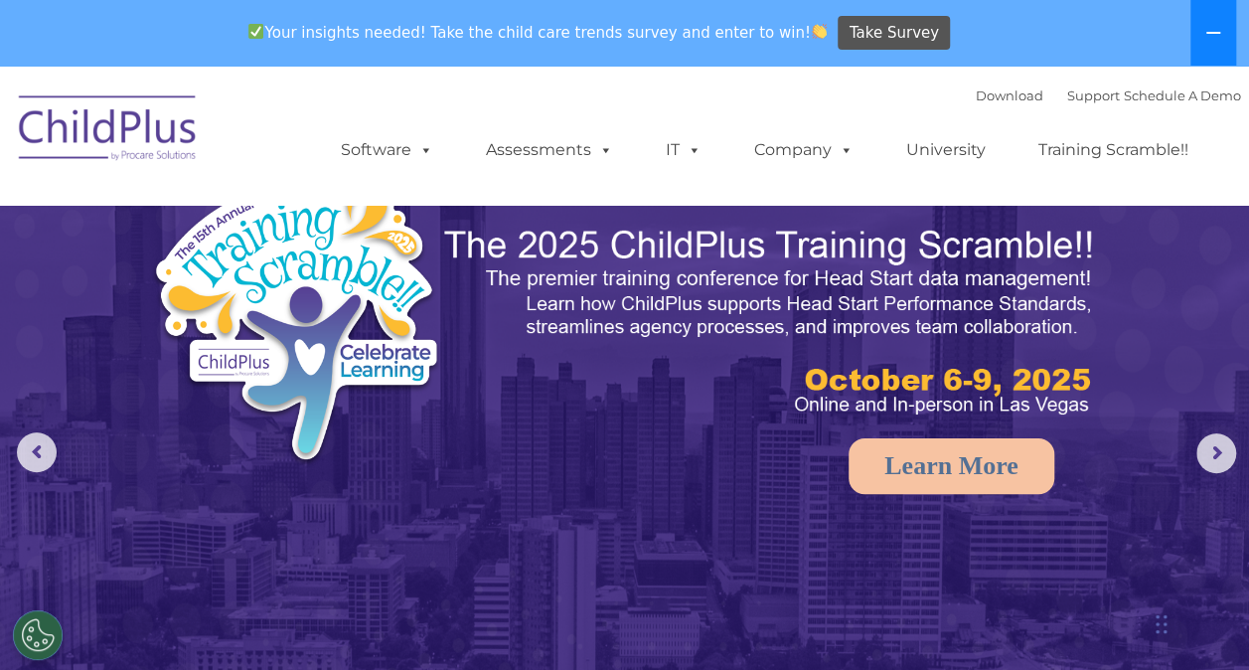 The image size is (1249, 670). I want to click on span: Last name, so click(306, 138).